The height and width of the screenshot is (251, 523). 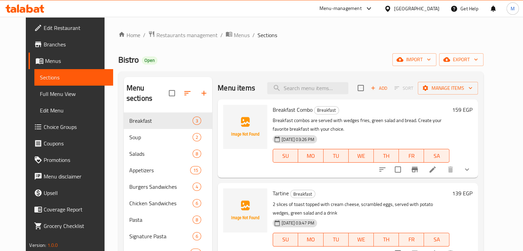 I want to click on a: Edit Restaurant, so click(x=71, y=28).